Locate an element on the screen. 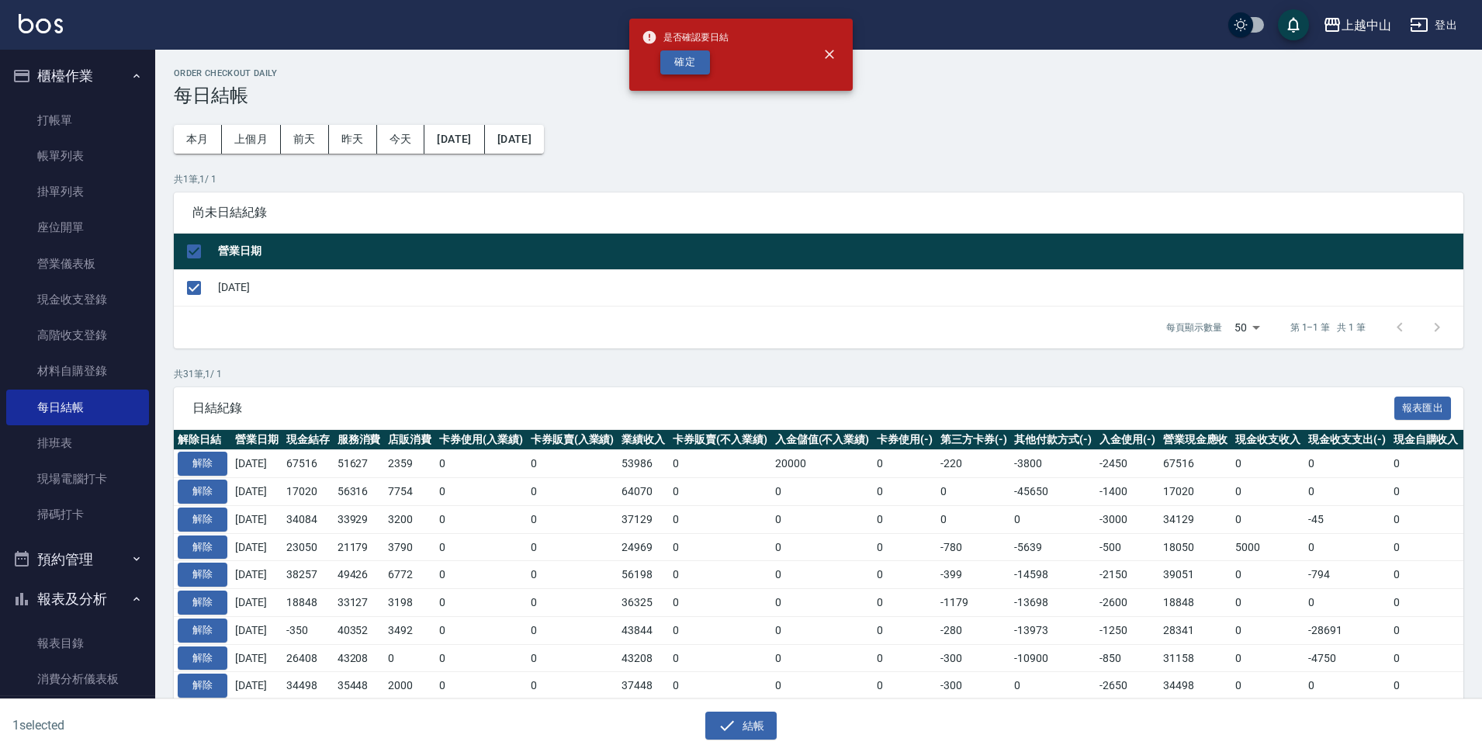  a: 座位開單 is located at coordinates (78, 227).